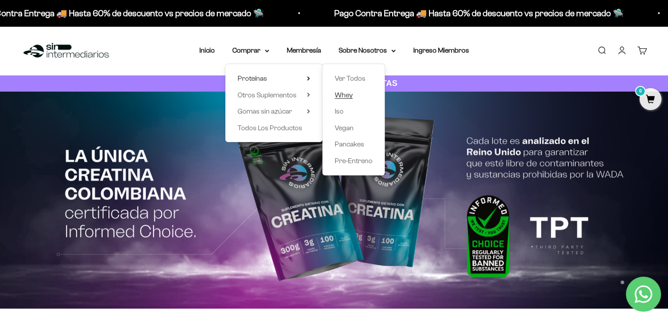  I want to click on span: Otros Suplementos, so click(267, 95).